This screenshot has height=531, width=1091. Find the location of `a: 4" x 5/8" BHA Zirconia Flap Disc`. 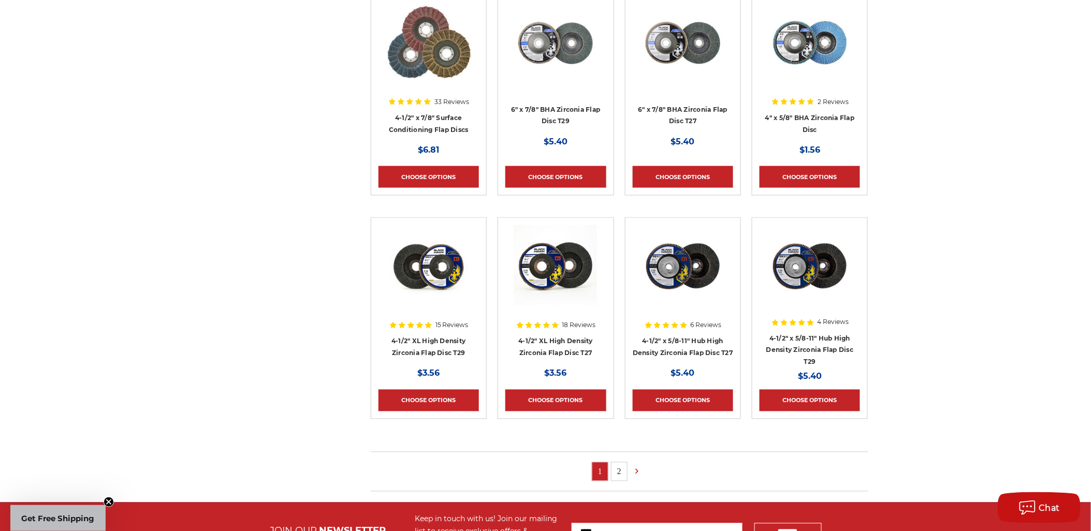

a: 4" x 5/8" BHA Zirconia Flap Disc is located at coordinates (810, 124).